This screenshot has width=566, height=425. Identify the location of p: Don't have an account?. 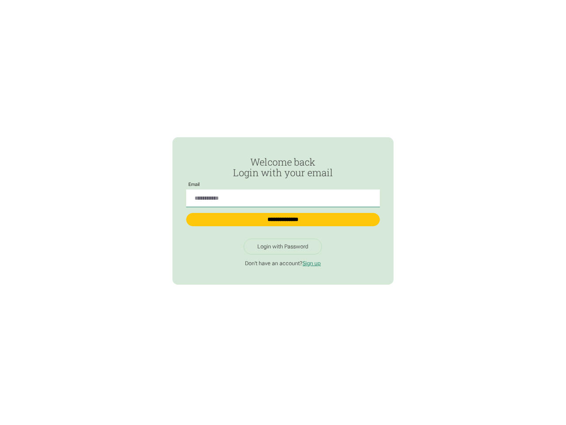
(283, 263).